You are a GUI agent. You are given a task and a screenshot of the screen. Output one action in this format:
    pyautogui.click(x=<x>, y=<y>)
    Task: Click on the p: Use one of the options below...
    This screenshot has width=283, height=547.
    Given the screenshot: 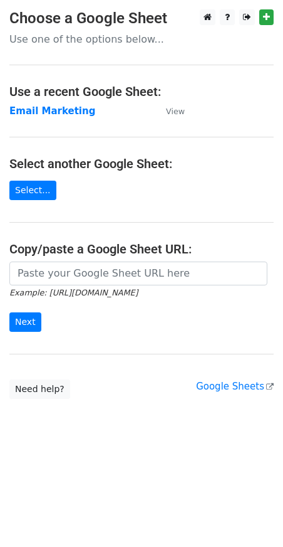 What is the action you would take?
    pyautogui.click(x=142, y=39)
    